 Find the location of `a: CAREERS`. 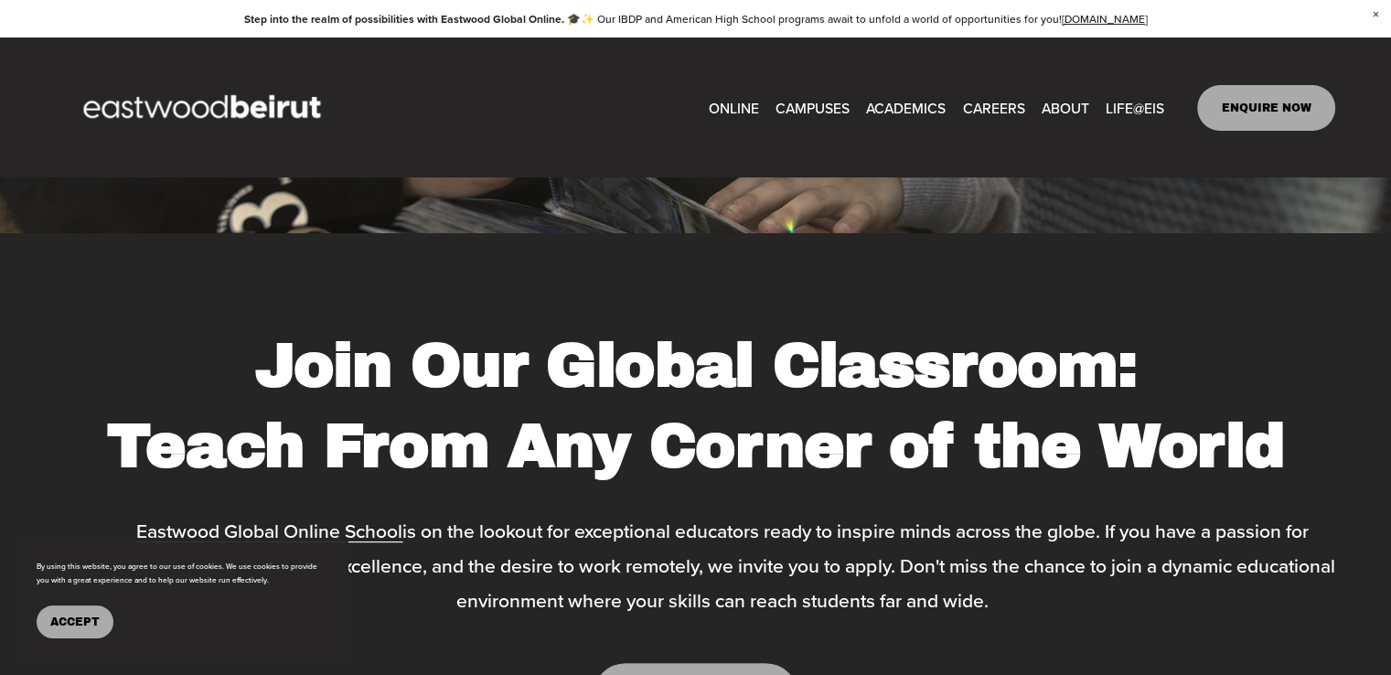

a: CAREERS is located at coordinates (993, 107).